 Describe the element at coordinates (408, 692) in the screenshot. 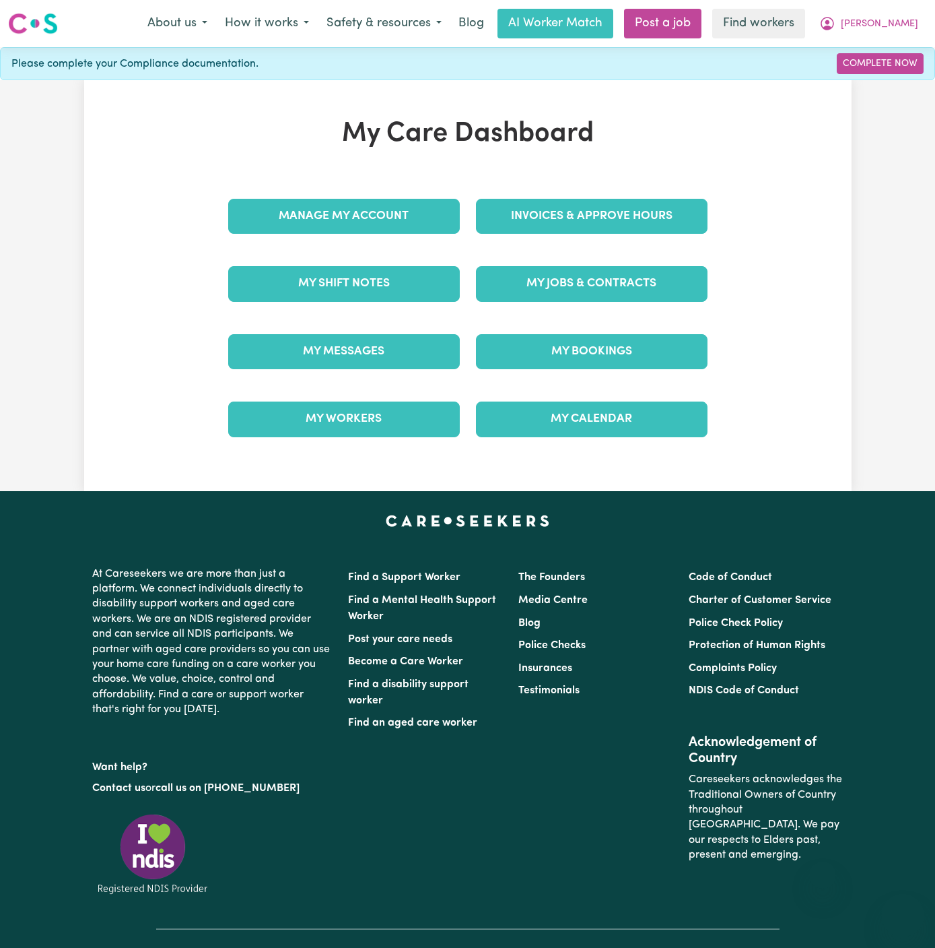

I see `a: Find a disability support worker` at that location.